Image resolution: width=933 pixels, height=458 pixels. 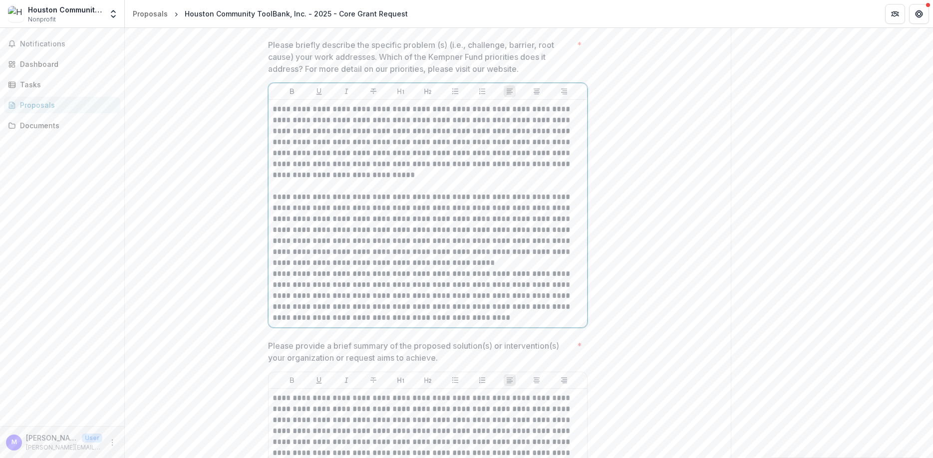 I want to click on button: Partners, so click(x=895, y=14).